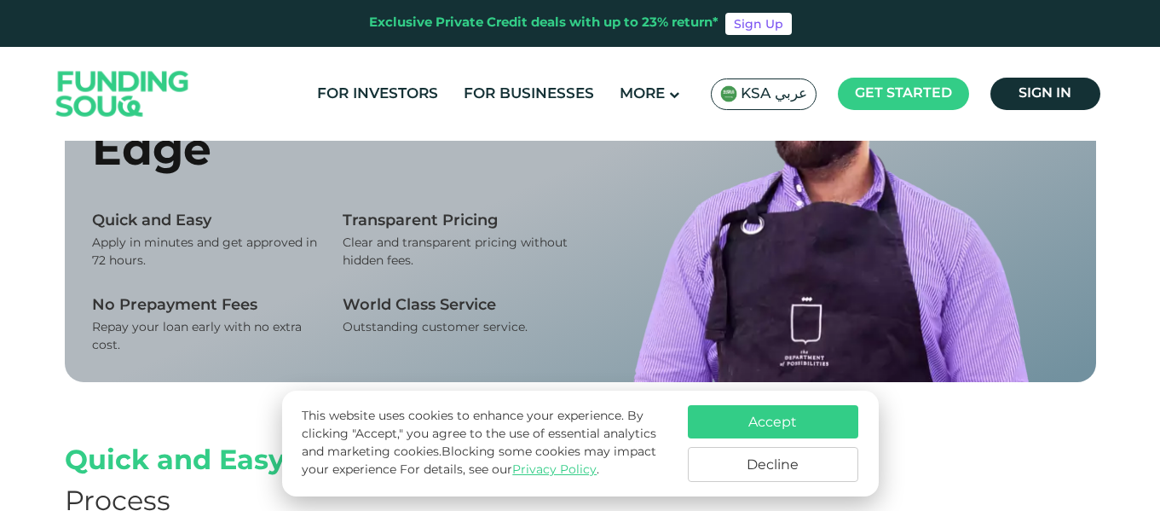  Describe the element at coordinates (642, 94) in the screenshot. I see `span: More` at that location.